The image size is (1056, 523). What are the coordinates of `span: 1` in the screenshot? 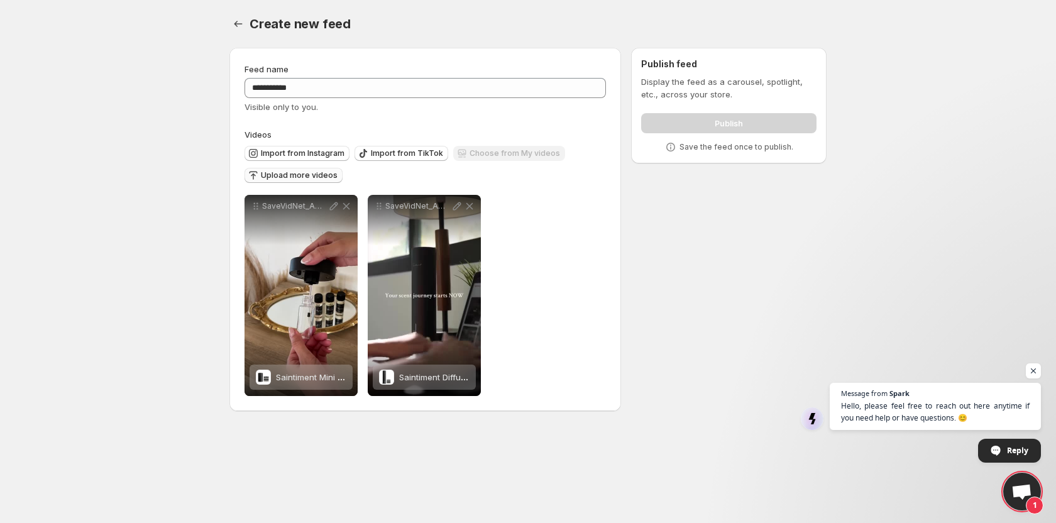 It's located at (1035, 505).